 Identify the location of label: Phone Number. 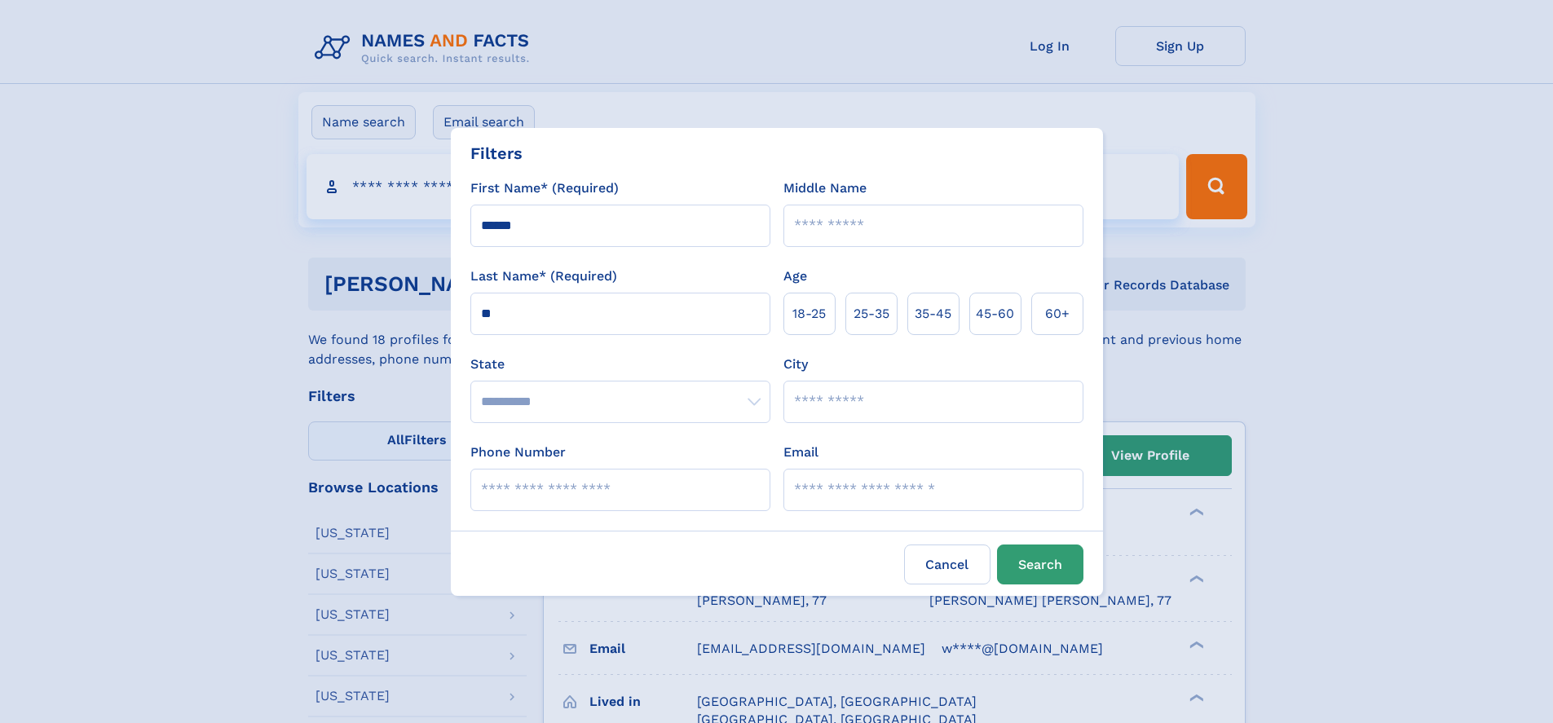
(518, 452).